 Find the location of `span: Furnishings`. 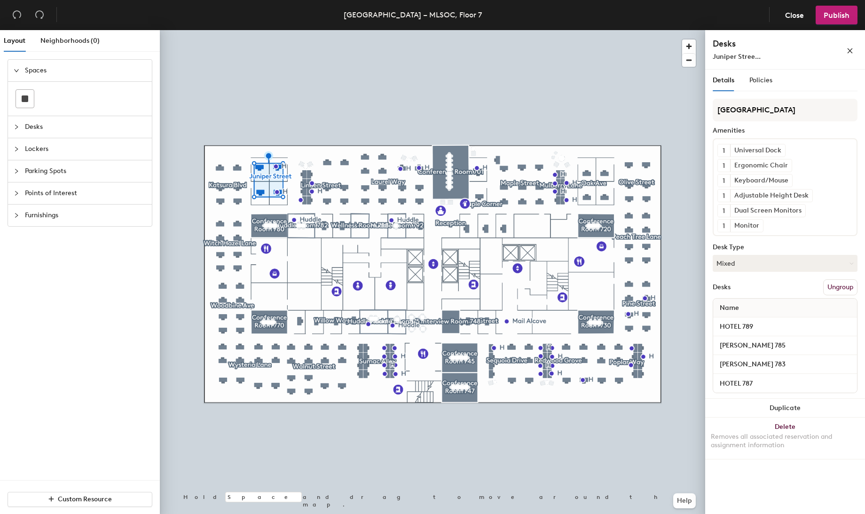

span: Furnishings is located at coordinates (86, 215).